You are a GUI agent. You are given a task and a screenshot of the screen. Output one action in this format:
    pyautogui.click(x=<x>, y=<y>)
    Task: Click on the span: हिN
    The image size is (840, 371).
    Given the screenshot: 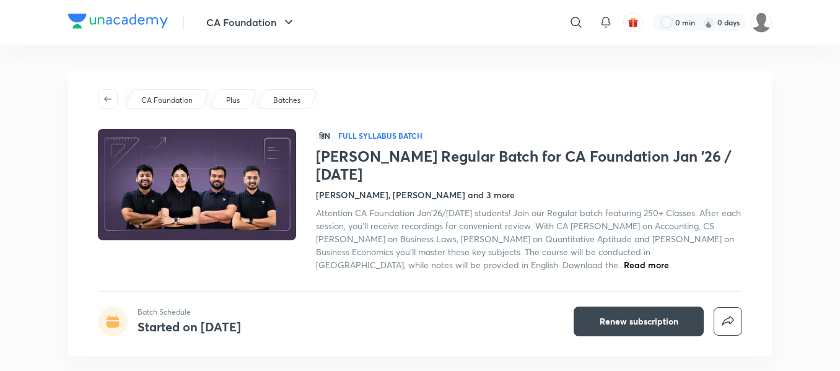 What is the action you would take?
    pyautogui.click(x=325, y=136)
    